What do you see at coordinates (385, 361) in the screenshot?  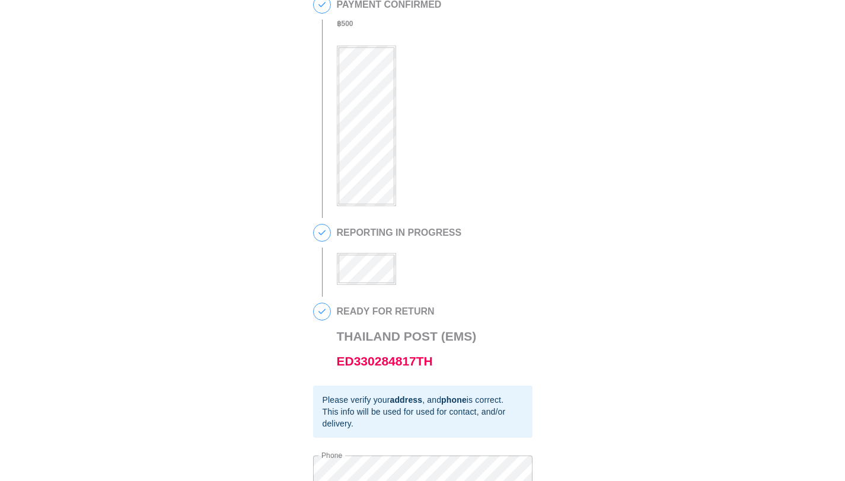 I see `a: ED330284817TH` at bounding box center [385, 361].